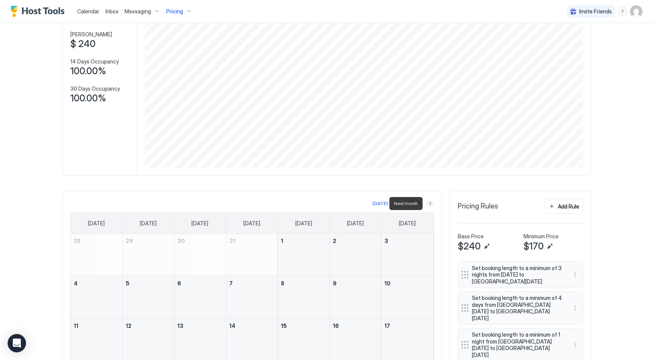 The image size is (653, 360). I want to click on a: December 28, 2025, so click(96, 240).